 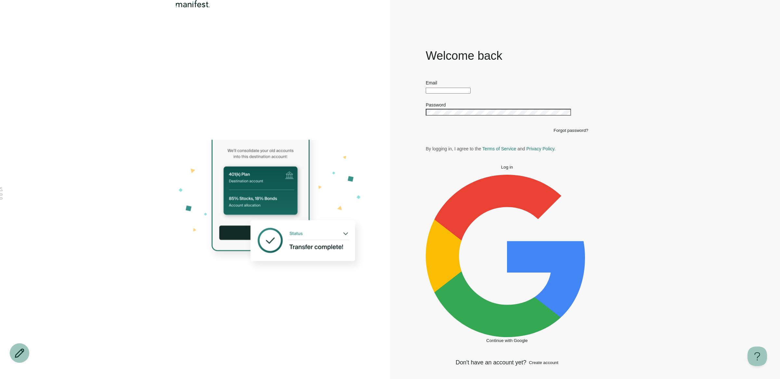 What do you see at coordinates (540, 149) in the screenshot?
I see `a: Privacy Policy` at bounding box center [540, 149].